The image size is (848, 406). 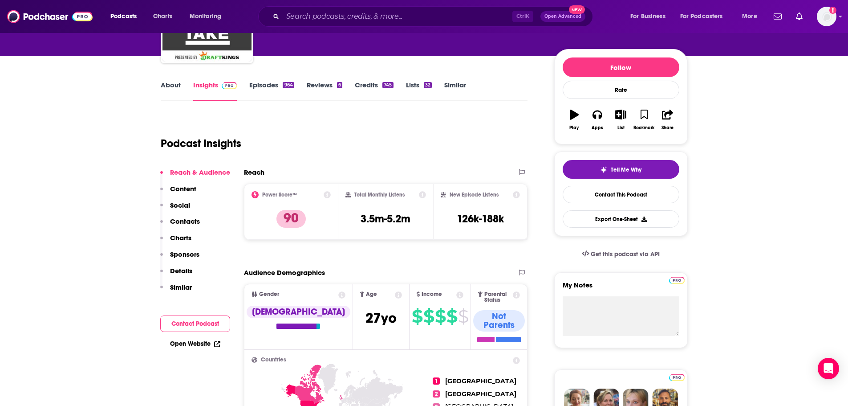 What do you see at coordinates (284, 272) in the screenshot?
I see `h2: Audience Demographics` at bounding box center [284, 272].